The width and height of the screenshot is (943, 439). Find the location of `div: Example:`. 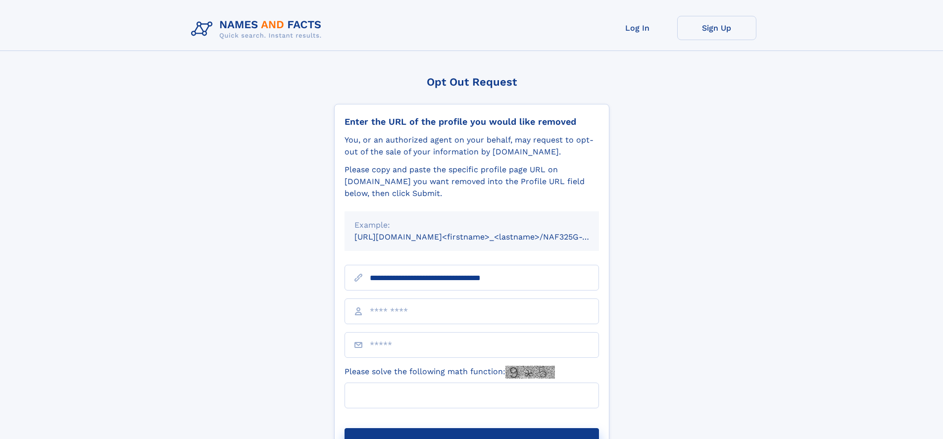

div: Example: is located at coordinates (472, 225).